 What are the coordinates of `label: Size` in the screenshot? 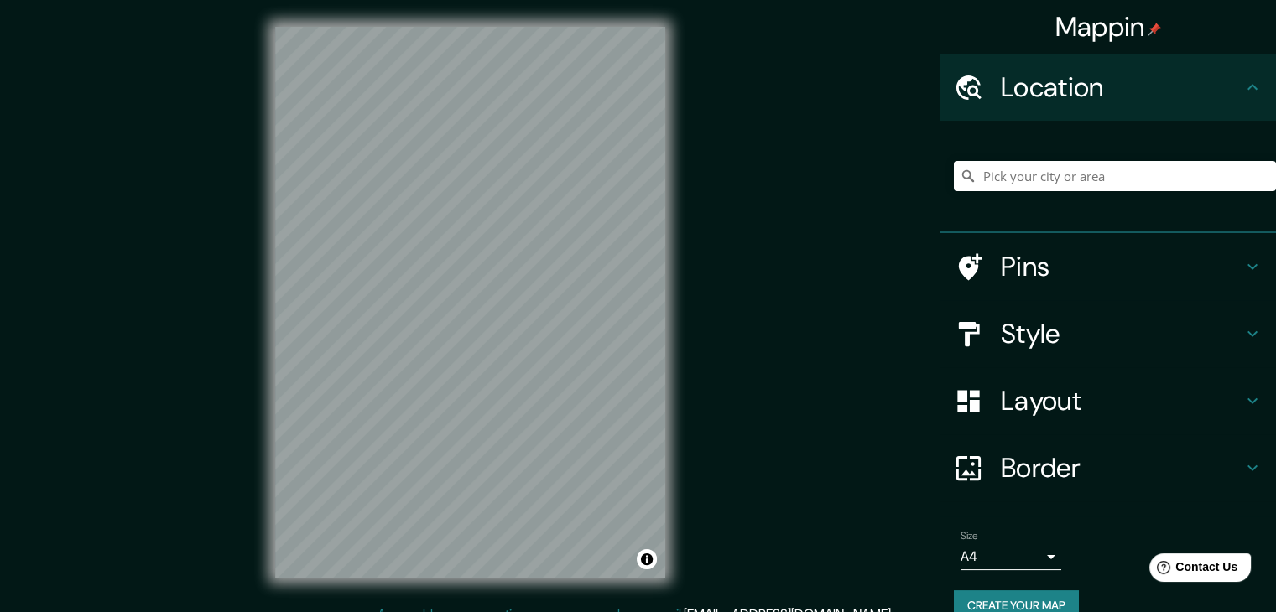 It's located at (969, 536).